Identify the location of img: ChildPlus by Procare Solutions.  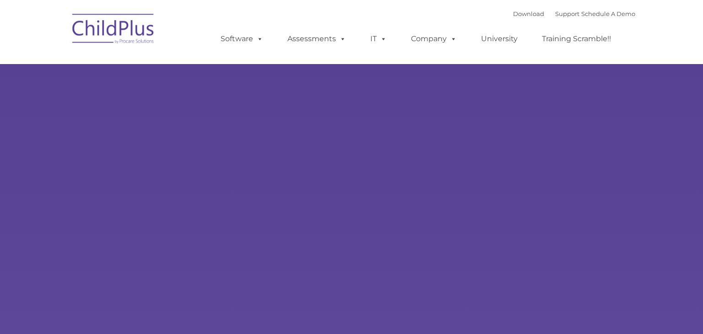
(113, 30).